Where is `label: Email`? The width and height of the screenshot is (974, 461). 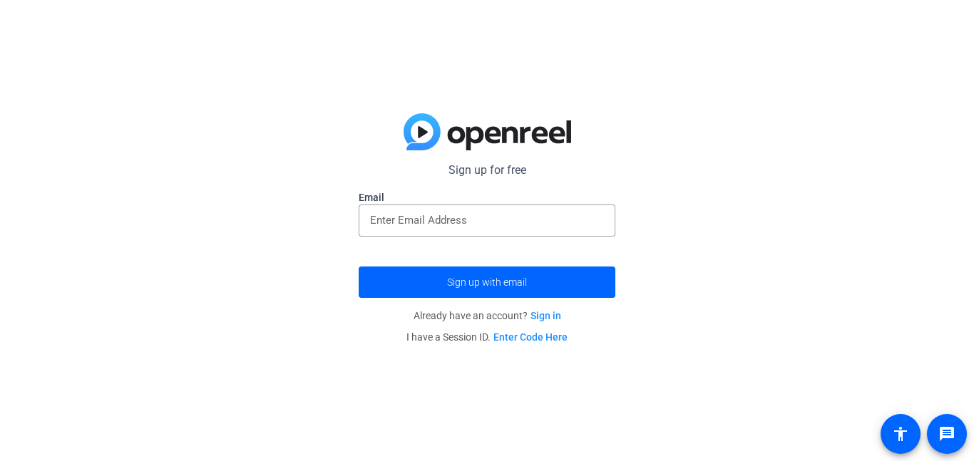 label: Email is located at coordinates (487, 198).